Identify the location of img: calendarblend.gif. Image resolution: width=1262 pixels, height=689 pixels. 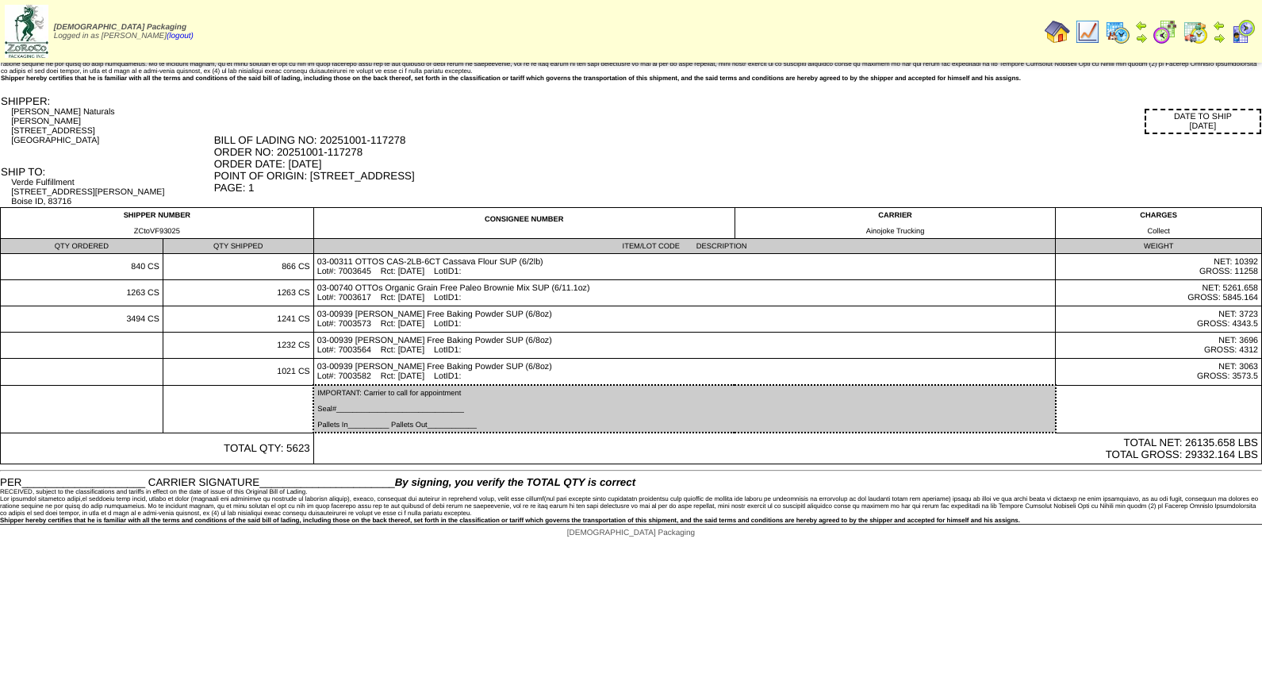
(1165, 32).